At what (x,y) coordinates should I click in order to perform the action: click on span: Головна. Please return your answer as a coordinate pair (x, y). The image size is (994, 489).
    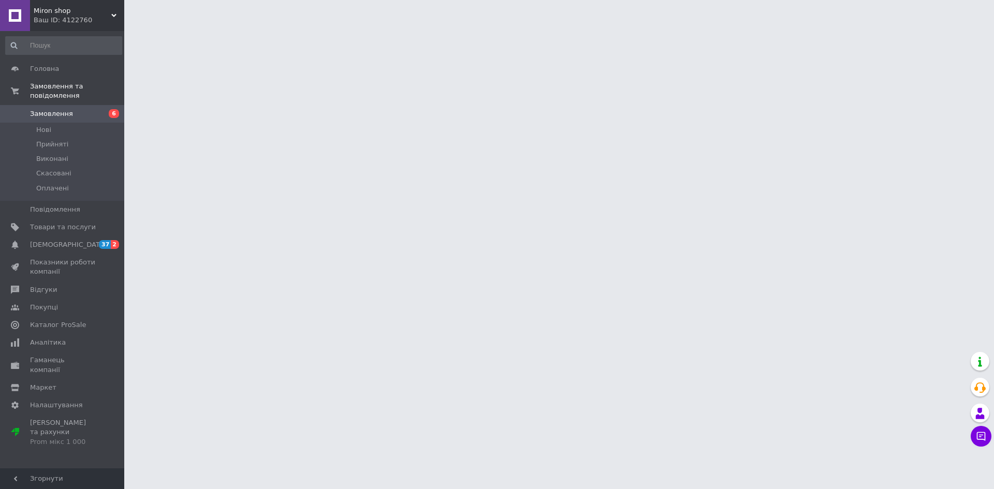
    Looking at the image, I should click on (45, 69).